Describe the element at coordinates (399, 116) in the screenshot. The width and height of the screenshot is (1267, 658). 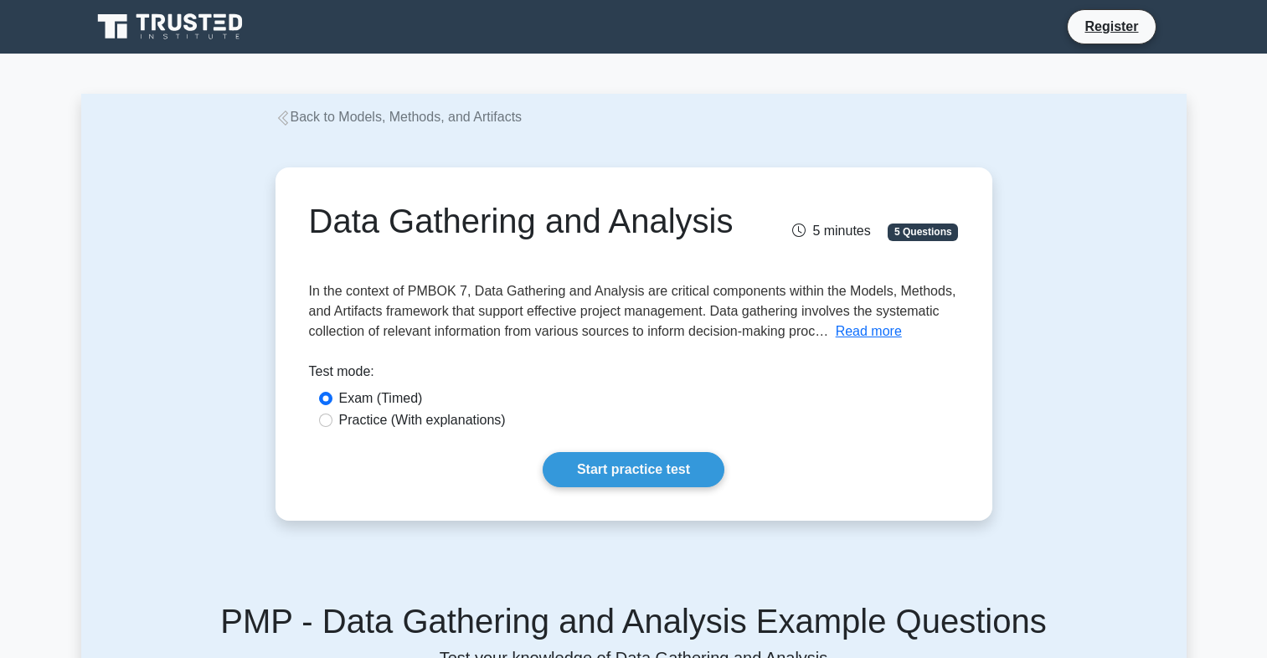
I see `a: Back to Models, Methods, and Artifacts` at that location.